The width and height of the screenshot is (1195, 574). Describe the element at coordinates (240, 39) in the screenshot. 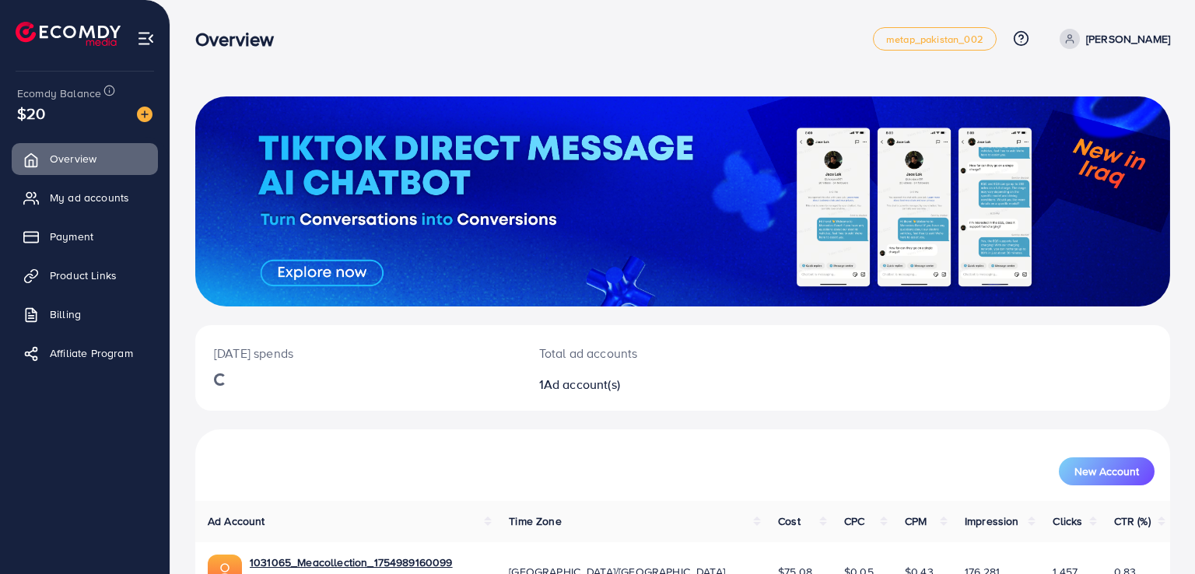

I see `h3: Overview` at that location.